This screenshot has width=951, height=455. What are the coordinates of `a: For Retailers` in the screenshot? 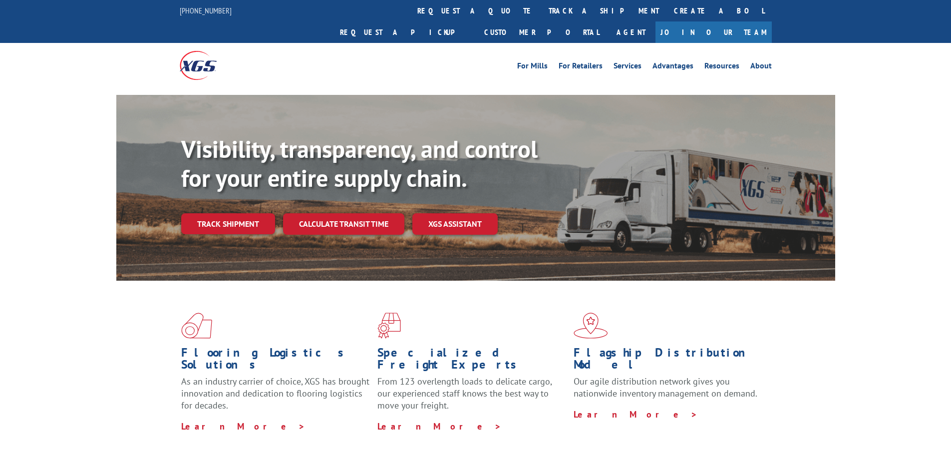 It's located at (580, 67).